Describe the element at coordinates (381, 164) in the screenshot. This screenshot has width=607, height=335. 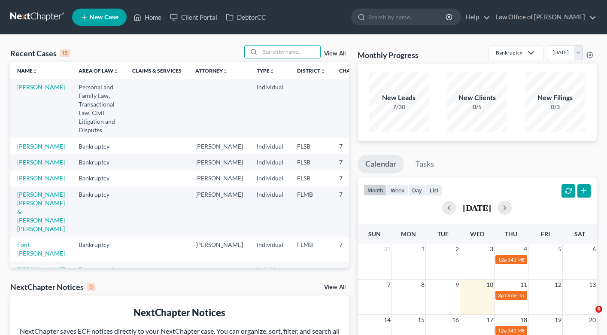
I see `a: Calendar` at that location.